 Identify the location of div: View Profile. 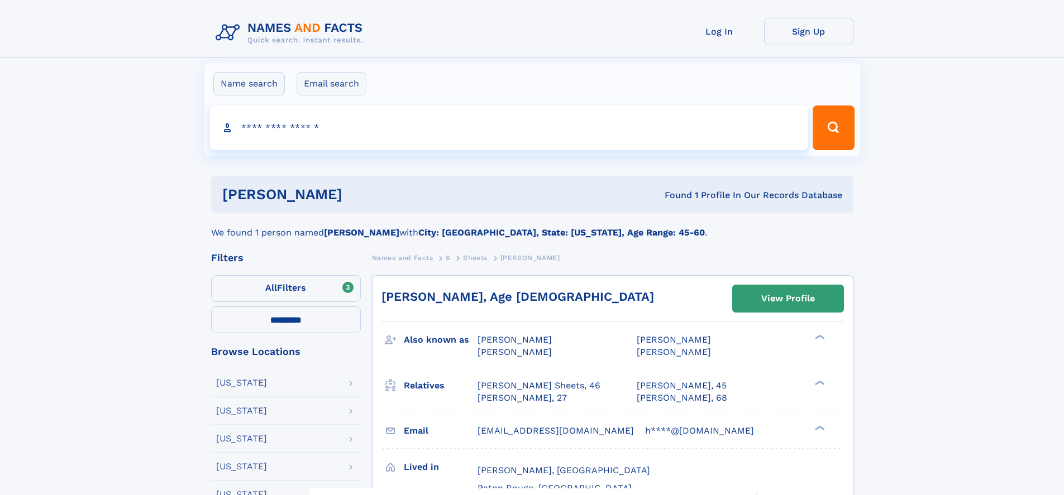
(788, 299).